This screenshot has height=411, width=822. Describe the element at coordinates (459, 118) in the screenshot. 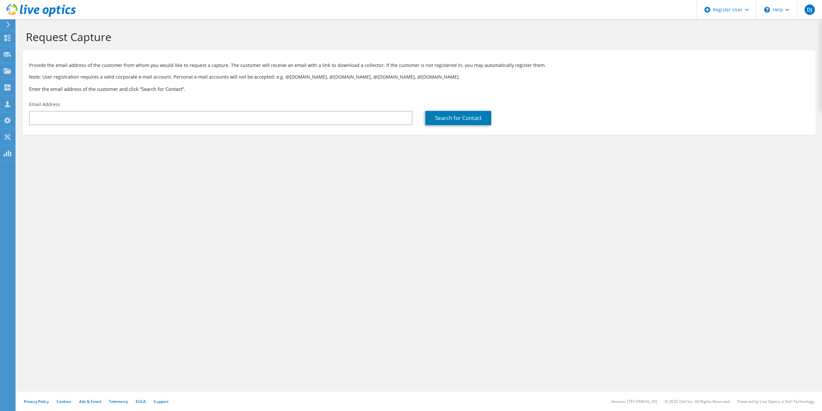

I see `a: Search for Contact` at that location.